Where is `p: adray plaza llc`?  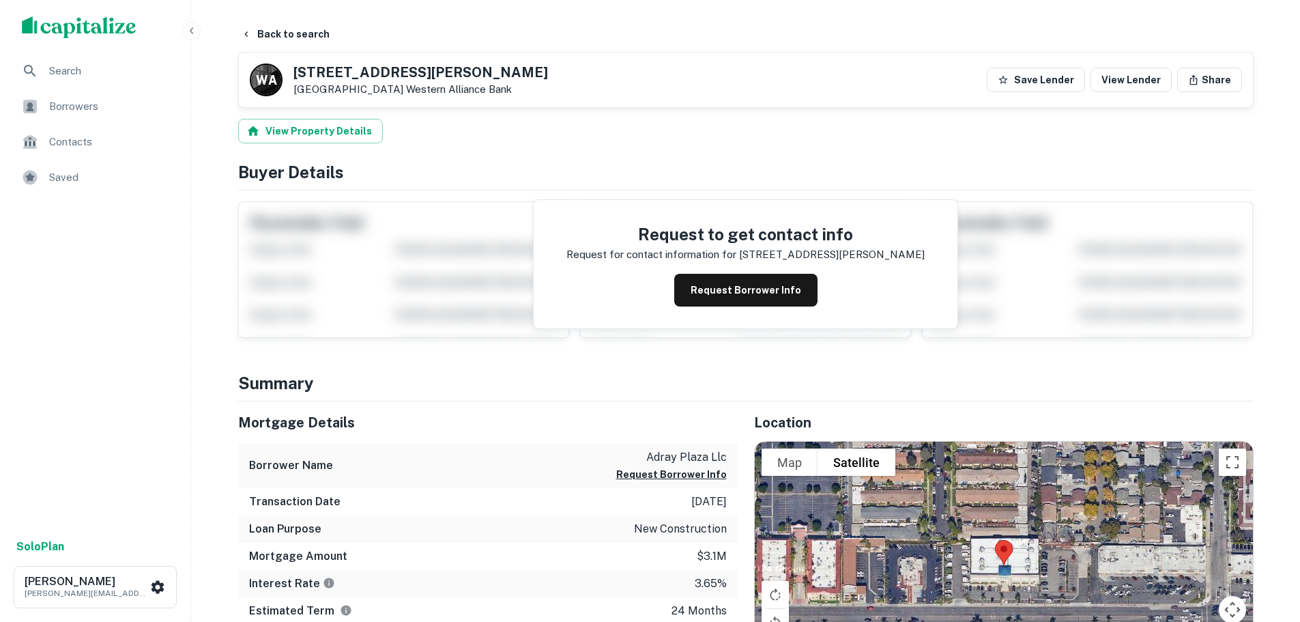 p: adray plaza llc is located at coordinates (672, 457).